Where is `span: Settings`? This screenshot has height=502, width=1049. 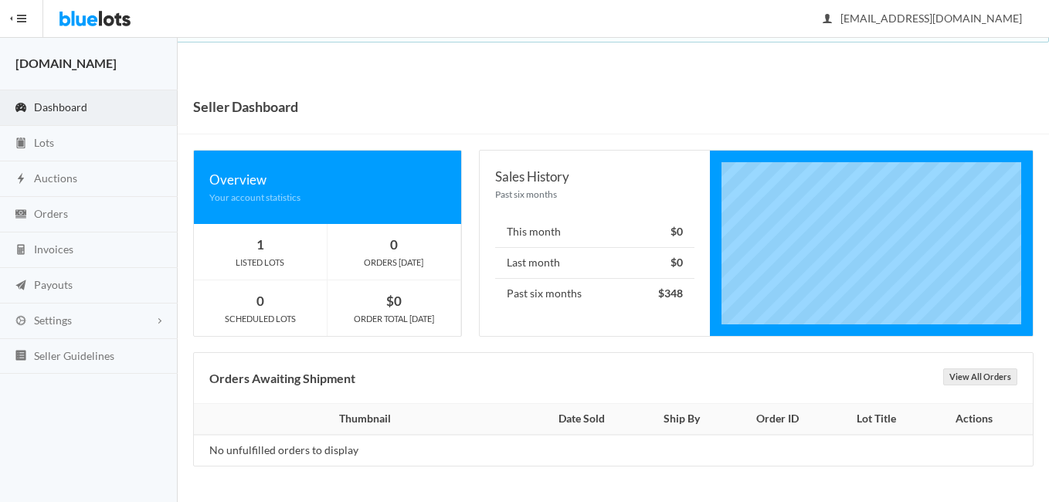
span: Settings is located at coordinates (53, 320).